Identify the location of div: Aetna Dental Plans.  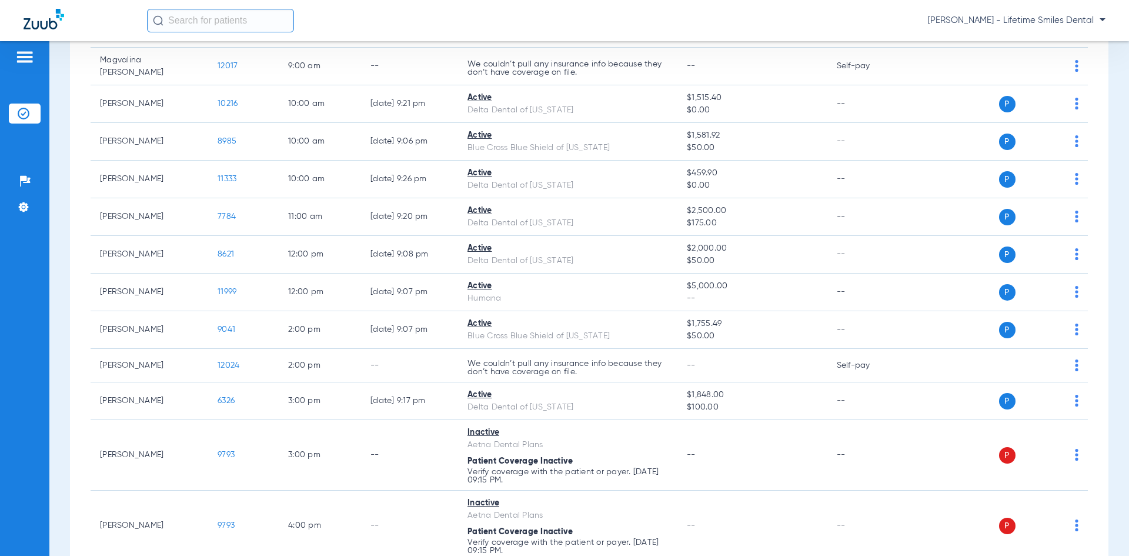
(567, 515).